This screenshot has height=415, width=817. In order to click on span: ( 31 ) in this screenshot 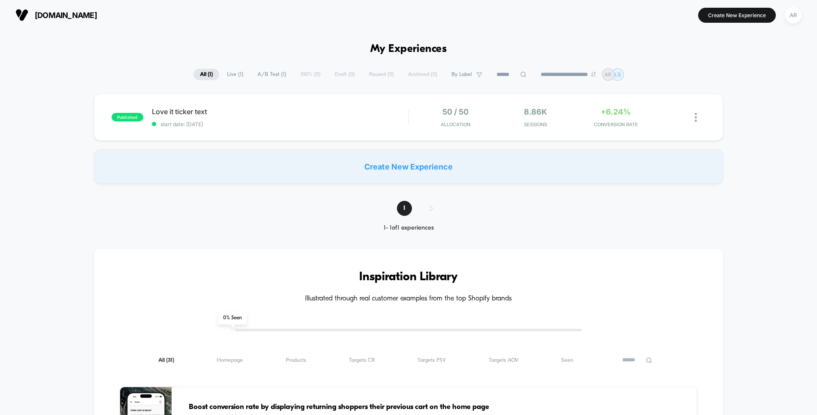, I will do `click(170, 360)`.